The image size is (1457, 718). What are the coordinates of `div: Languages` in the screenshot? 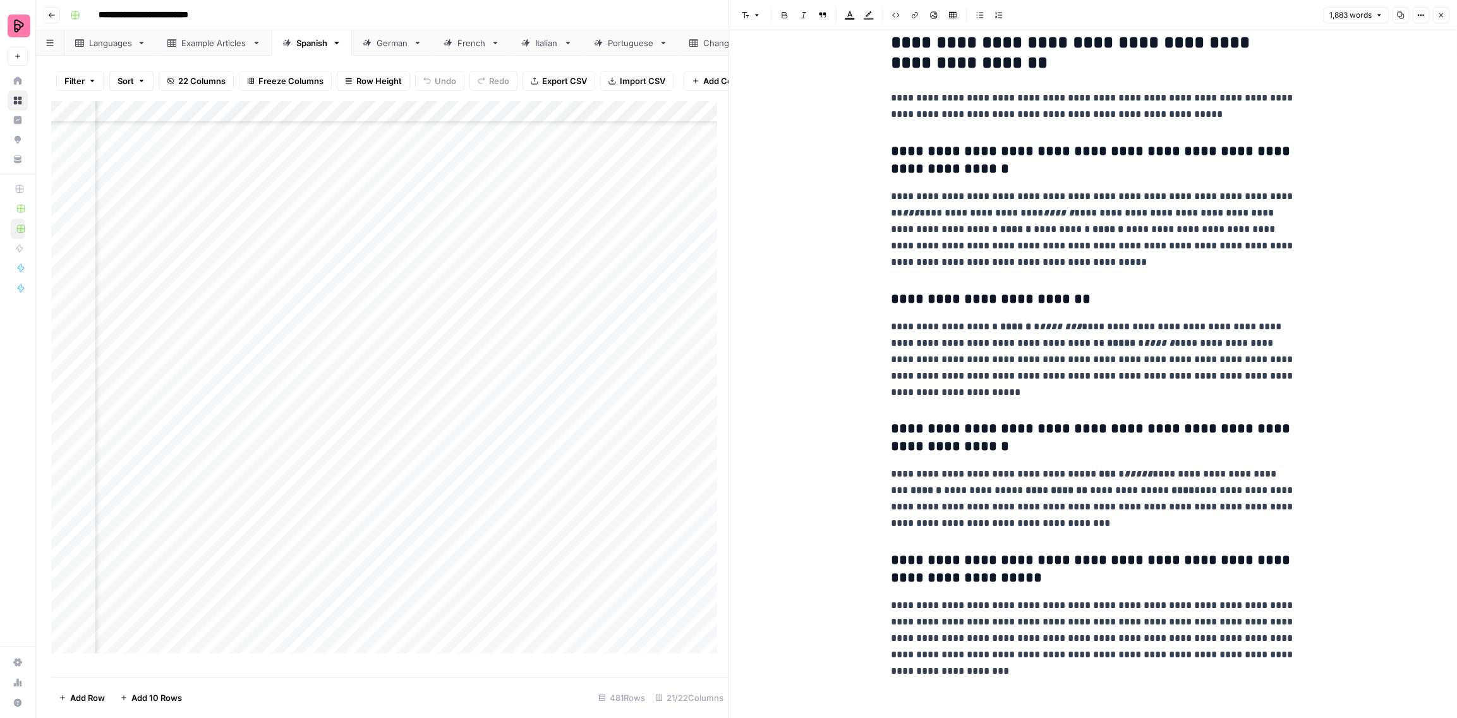 It's located at (111, 43).